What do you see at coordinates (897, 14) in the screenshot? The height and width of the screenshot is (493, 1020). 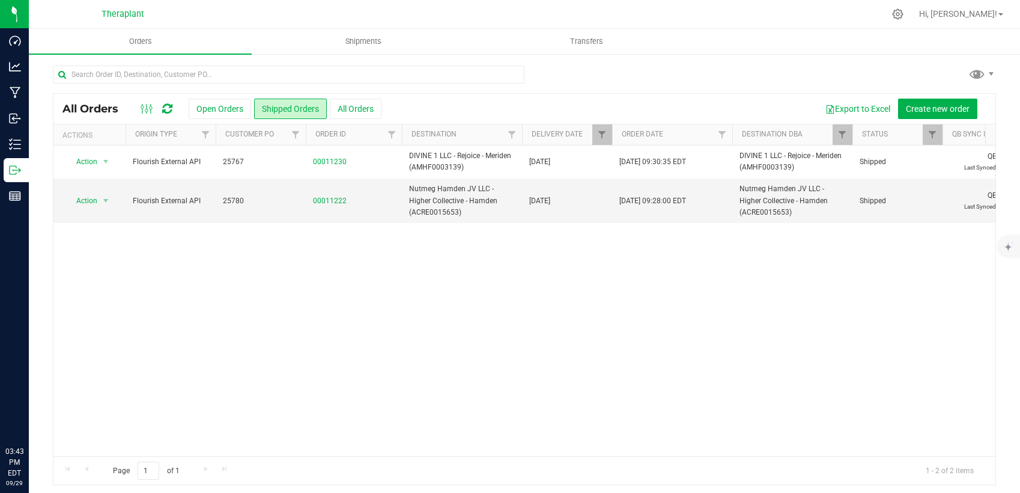 I see `div: Manage settings` at bounding box center [897, 14].